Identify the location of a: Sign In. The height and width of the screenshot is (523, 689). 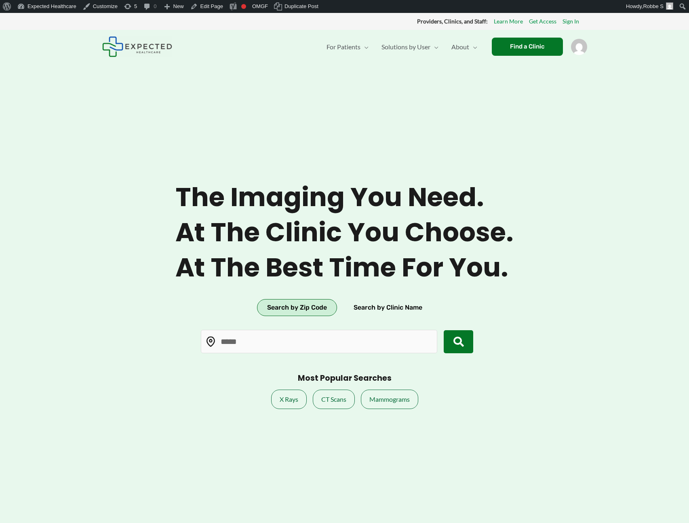
(570, 21).